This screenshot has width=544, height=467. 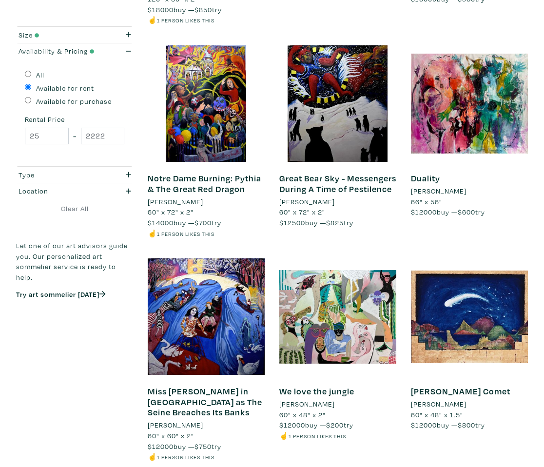 I want to click on span: $600, so click(x=466, y=212).